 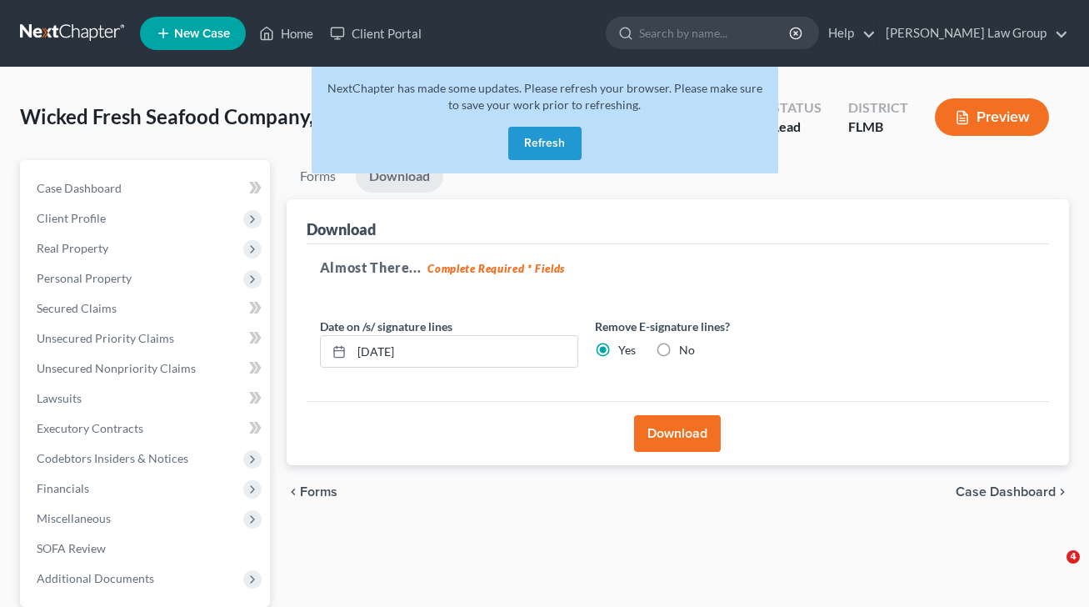 I want to click on span: Wicked Fresh Seafood Company, LLC, so click(x=185, y=116).